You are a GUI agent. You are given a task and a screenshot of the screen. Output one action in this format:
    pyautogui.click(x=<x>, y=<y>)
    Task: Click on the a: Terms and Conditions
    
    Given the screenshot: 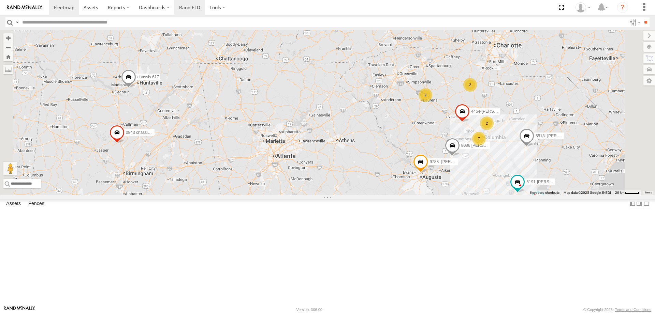 What is the action you would take?
    pyautogui.click(x=633, y=310)
    